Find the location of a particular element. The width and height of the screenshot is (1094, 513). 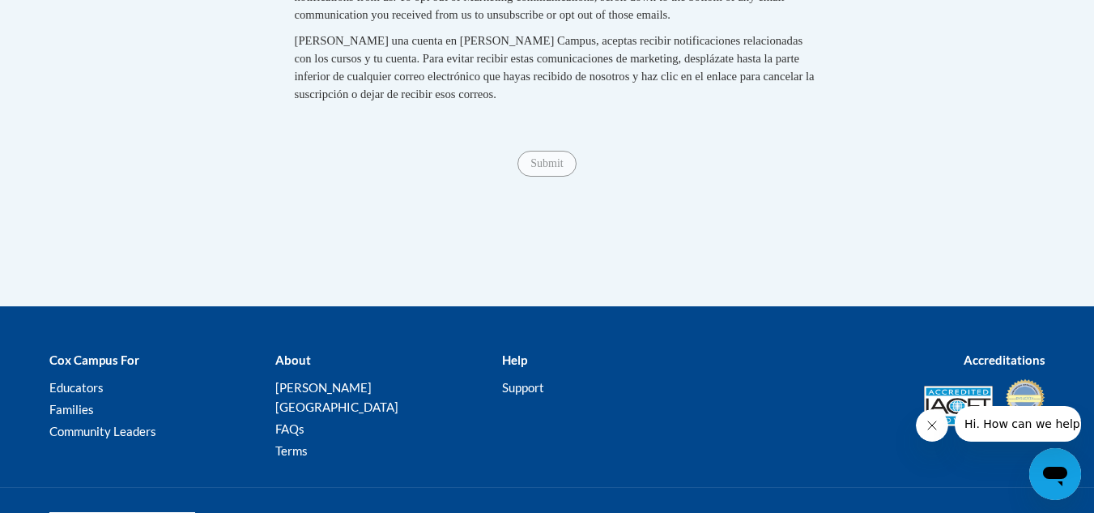

span: Hi. How can we help? is located at coordinates (70, 18).